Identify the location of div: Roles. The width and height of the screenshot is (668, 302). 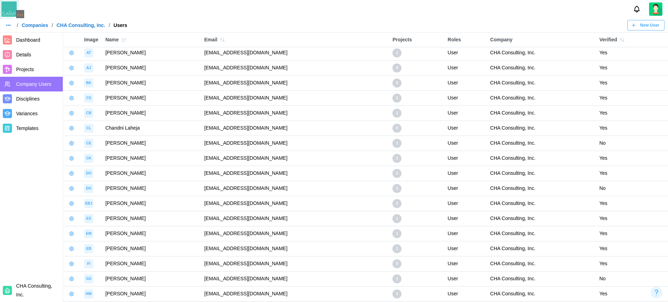
(465, 40).